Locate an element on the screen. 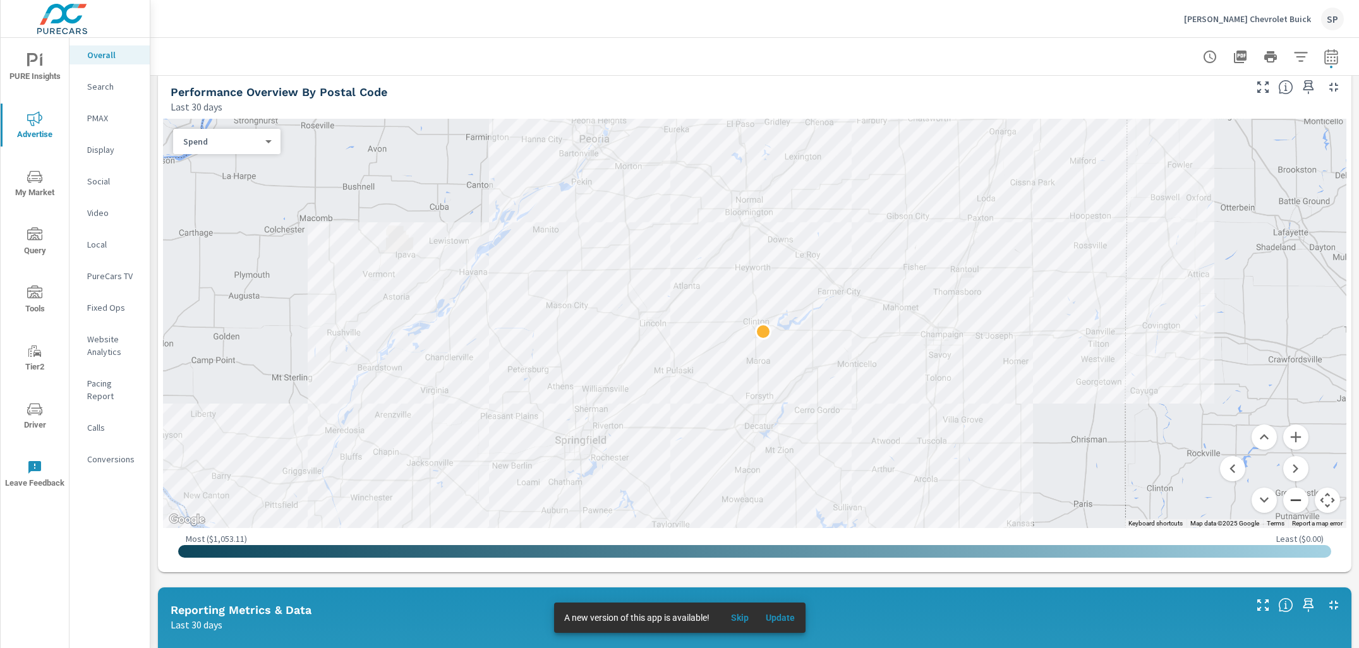 The height and width of the screenshot is (648, 1359). p: Search is located at coordinates (113, 87).